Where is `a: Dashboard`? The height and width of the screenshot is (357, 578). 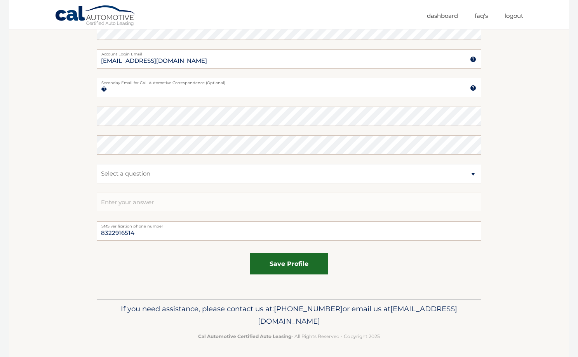 a: Dashboard is located at coordinates (442, 16).